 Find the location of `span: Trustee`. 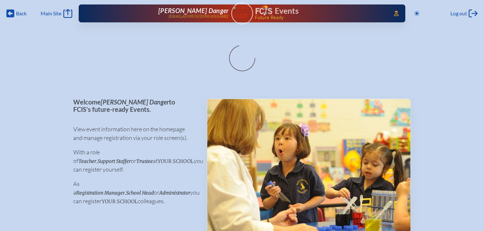

span: Trustee is located at coordinates (145, 161).